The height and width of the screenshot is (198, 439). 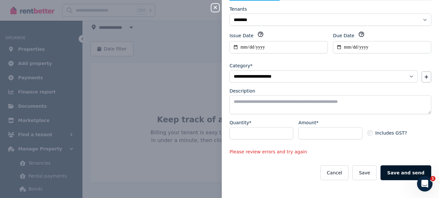 What do you see at coordinates (433, 179) in the screenshot?
I see `span: 1` at bounding box center [433, 179].